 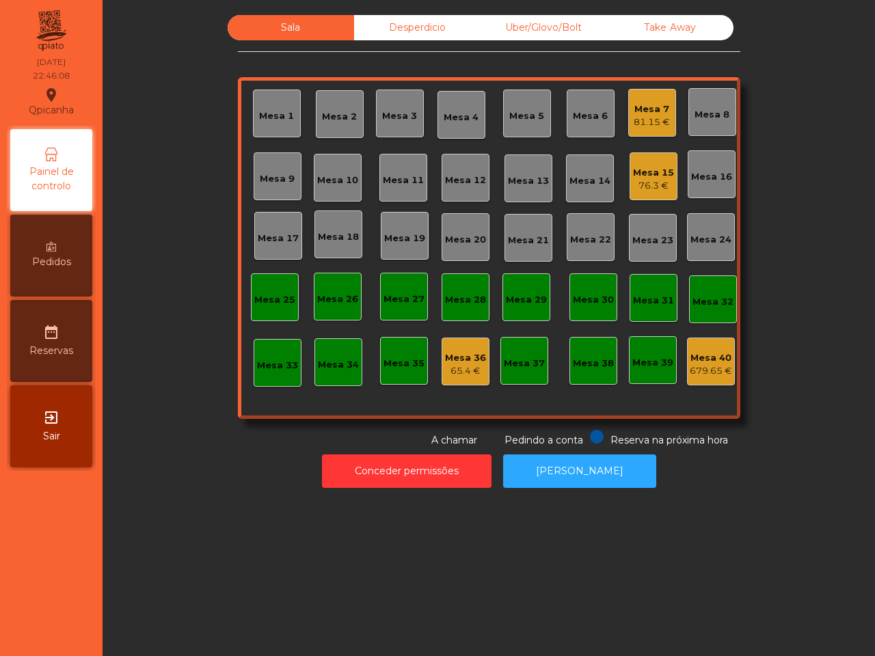 What do you see at coordinates (338, 237) in the screenshot?
I see `div: Mesa 18` at bounding box center [338, 237].